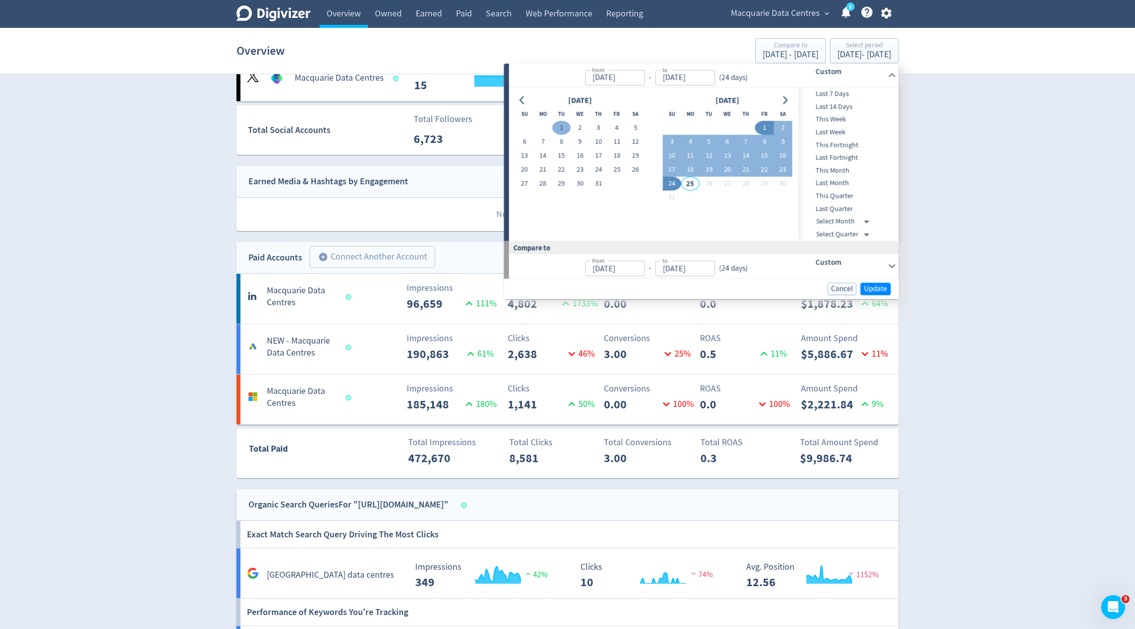  Describe the element at coordinates (764, 128) in the screenshot. I see `button: 1` at that location.